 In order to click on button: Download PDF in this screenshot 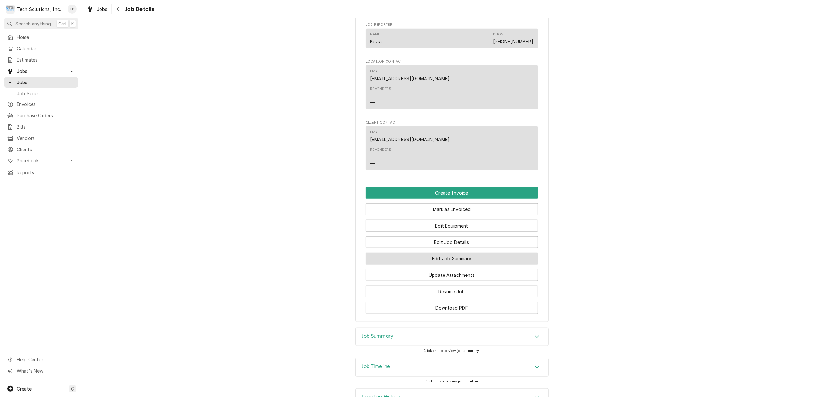, I will do `click(451, 307)`.